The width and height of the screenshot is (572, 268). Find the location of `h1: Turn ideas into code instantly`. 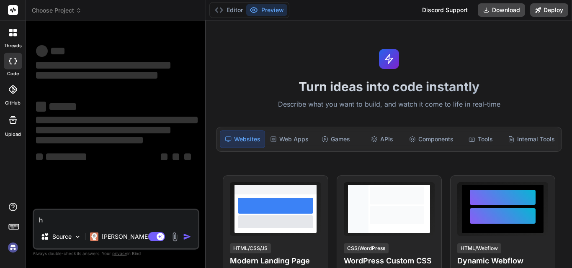

h1: Turn ideas into code instantly is located at coordinates (389, 87).